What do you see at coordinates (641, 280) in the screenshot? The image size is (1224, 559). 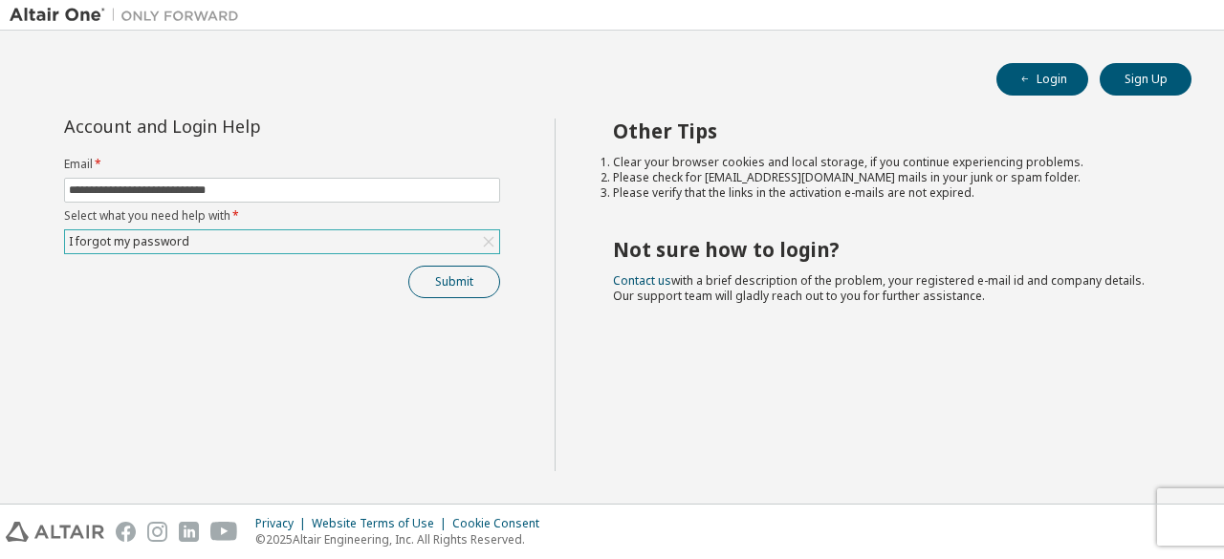 I see `a: Contact us` at bounding box center [641, 280].